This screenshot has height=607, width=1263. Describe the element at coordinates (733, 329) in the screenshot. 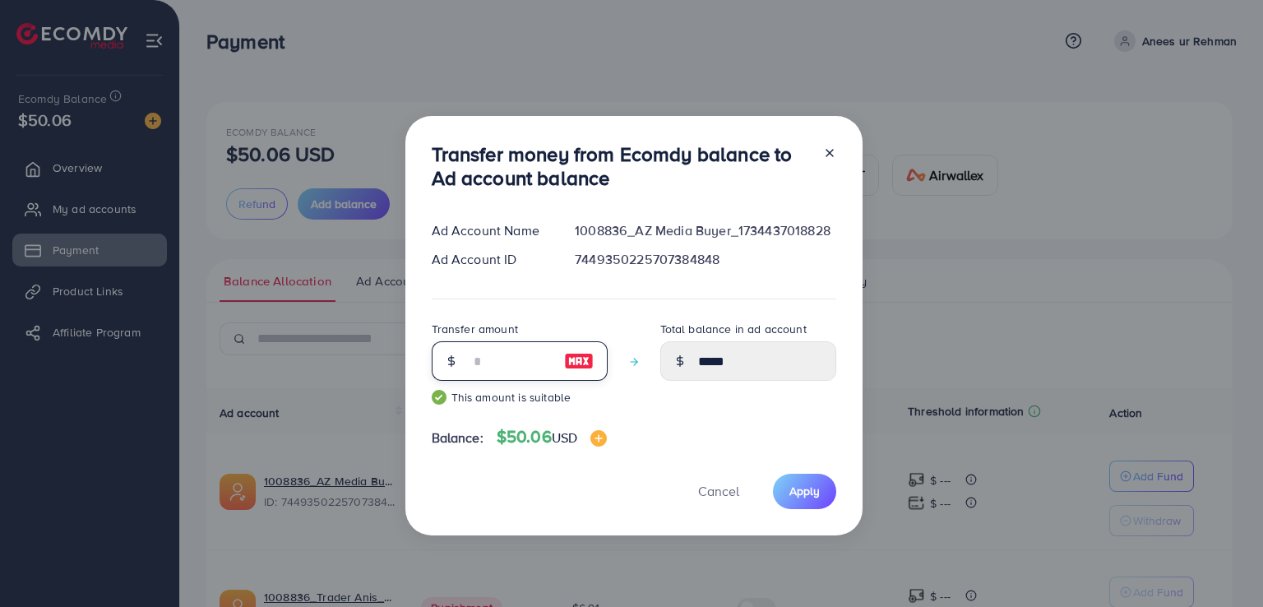

I see `label: Total balance in ad account` at that location.